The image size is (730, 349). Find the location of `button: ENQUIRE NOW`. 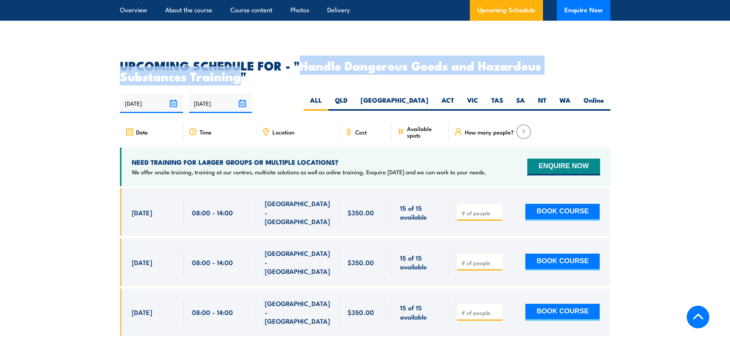

button: ENQUIRE NOW is located at coordinates (563, 167).